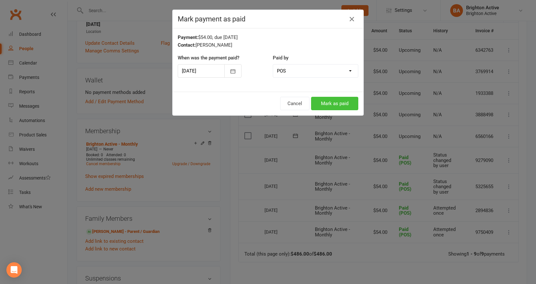 The image size is (536, 284). Describe the element at coordinates (352, 19) in the screenshot. I see `button: Close` at that location.